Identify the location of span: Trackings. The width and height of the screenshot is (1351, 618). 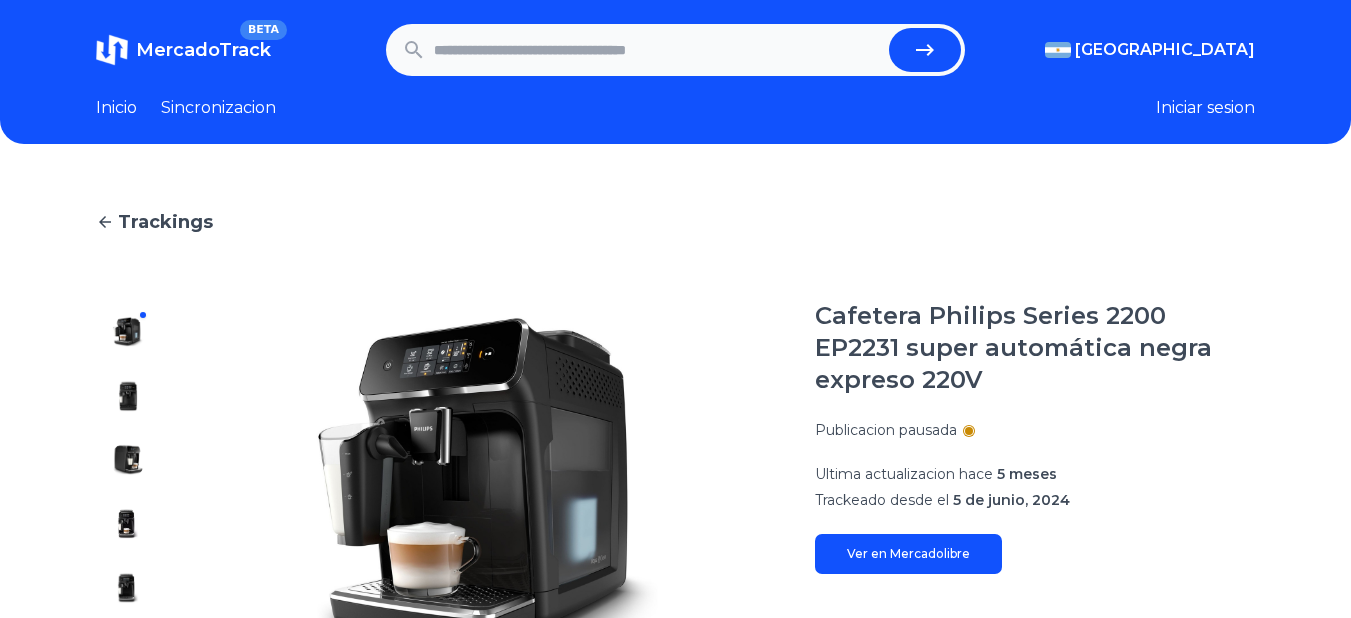
(165, 222).